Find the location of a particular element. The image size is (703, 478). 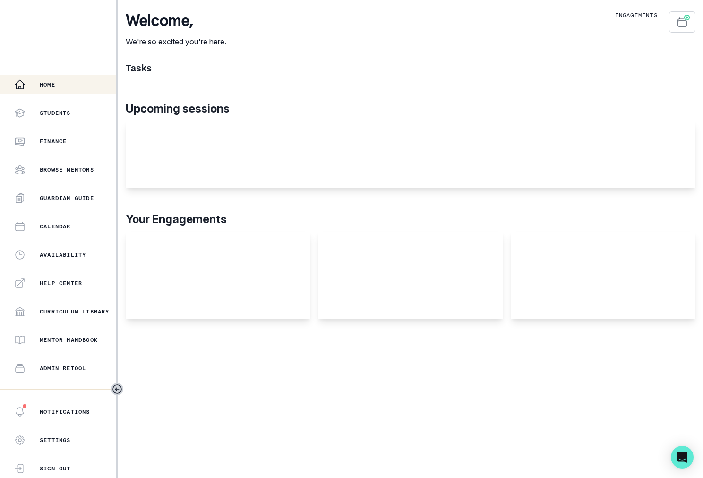

div: Open Intercom Messenger is located at coordinates (682, 457).